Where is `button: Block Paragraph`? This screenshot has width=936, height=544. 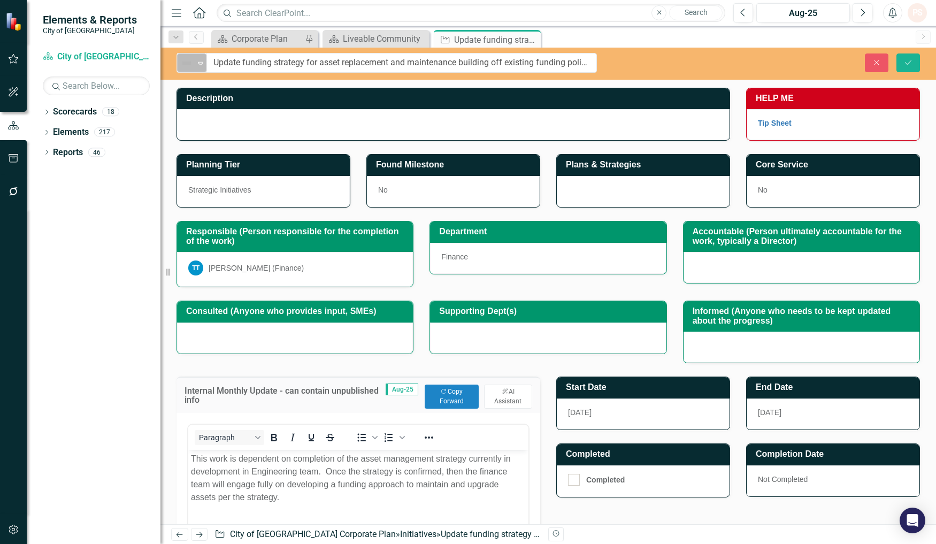 button: Block Paragraph is located at coordinates (229, 437).